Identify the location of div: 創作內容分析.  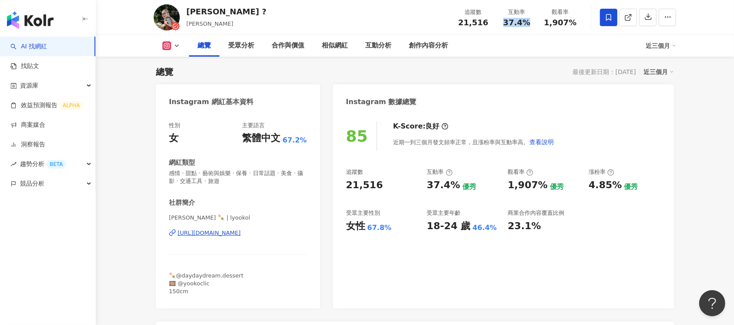
(428, 46).